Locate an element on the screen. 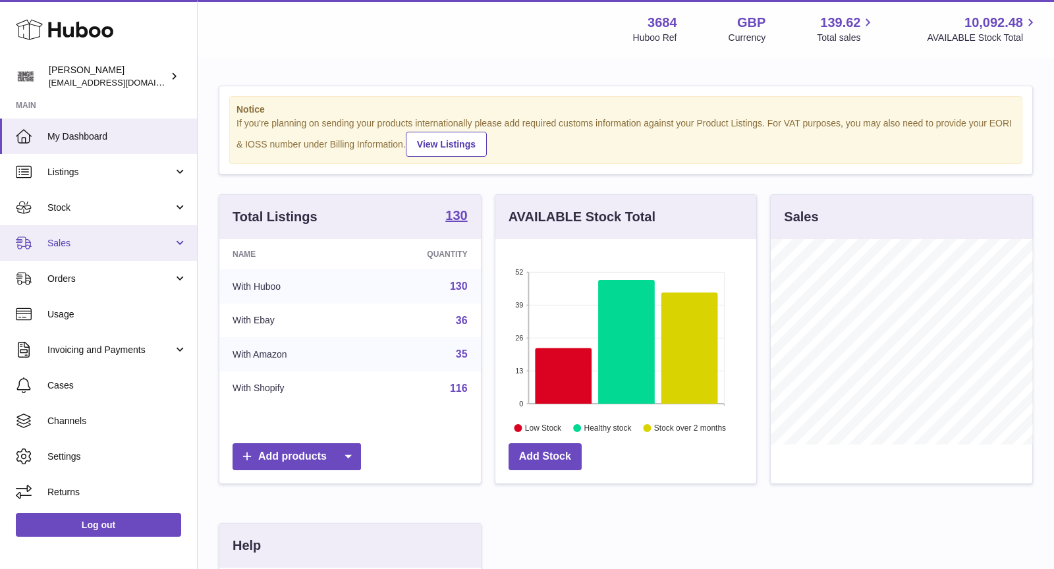 This screenshot has width=1054, height=569. span: 10,092.48 is located at coordinates (993, 22).